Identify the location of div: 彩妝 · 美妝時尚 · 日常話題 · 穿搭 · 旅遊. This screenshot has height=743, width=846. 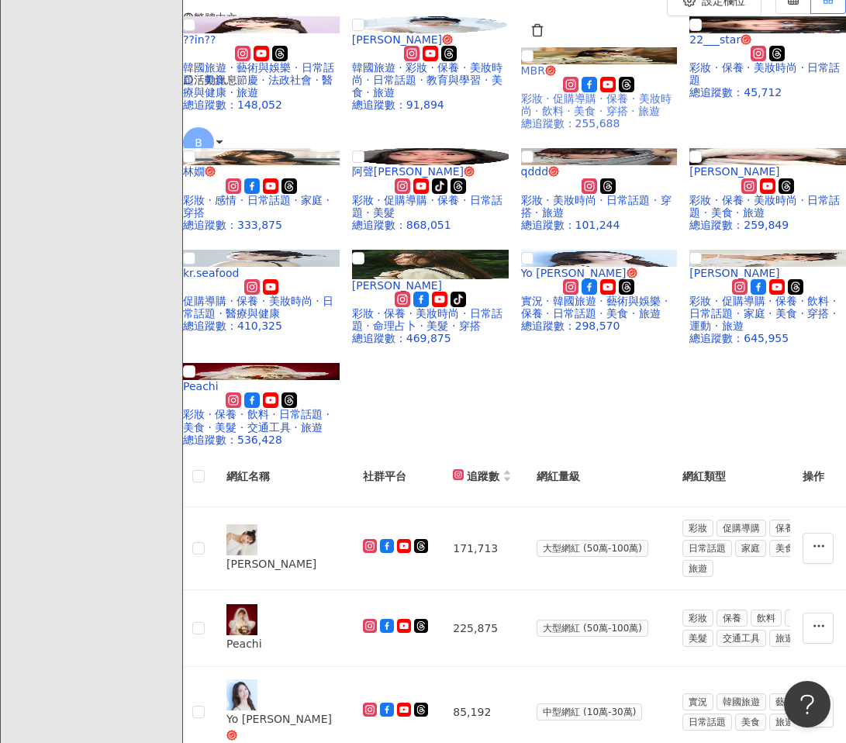
(599, 206).